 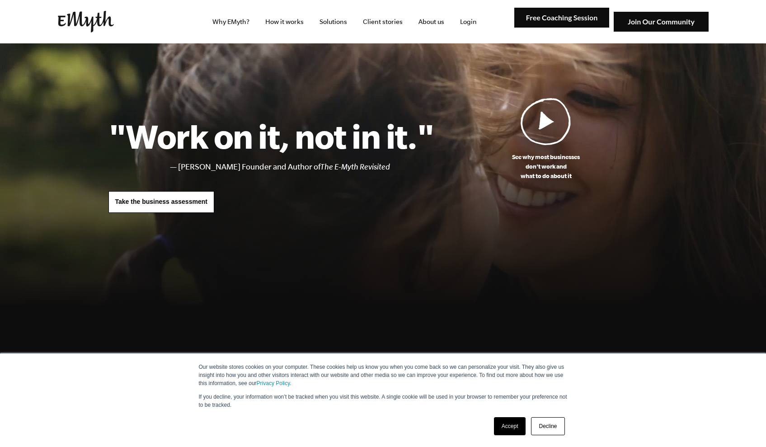 I want to click on a: Privacy Policy, so click(x=273, y=383).